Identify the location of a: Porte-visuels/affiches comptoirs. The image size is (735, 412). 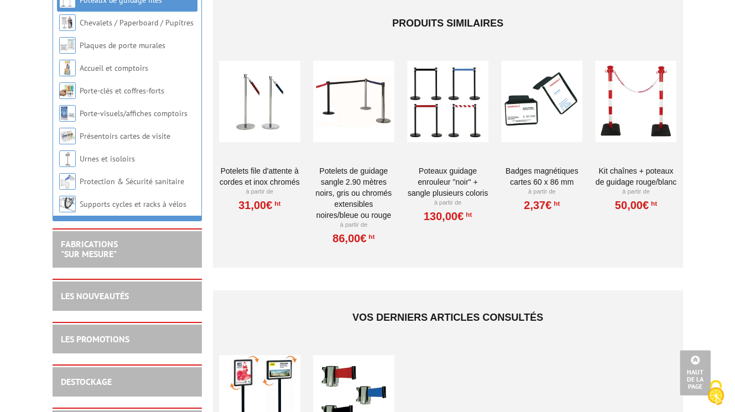
(133, 113).